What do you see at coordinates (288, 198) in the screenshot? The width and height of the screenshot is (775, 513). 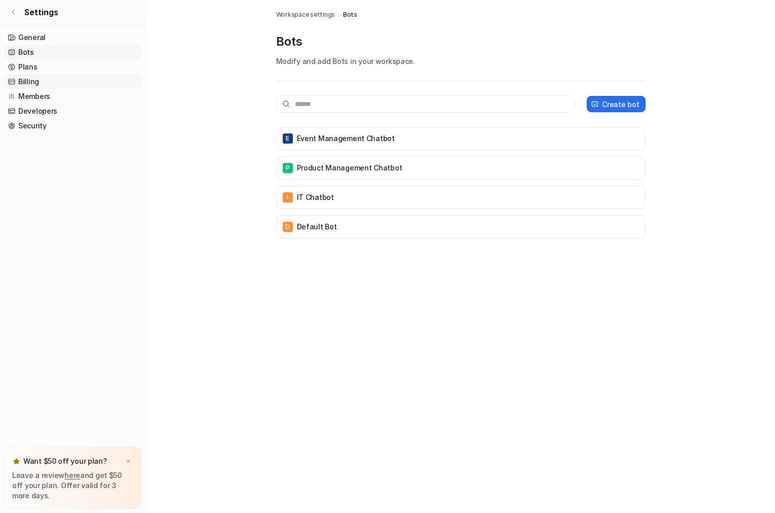 I see `span: I` at bounding box center [288, 198].